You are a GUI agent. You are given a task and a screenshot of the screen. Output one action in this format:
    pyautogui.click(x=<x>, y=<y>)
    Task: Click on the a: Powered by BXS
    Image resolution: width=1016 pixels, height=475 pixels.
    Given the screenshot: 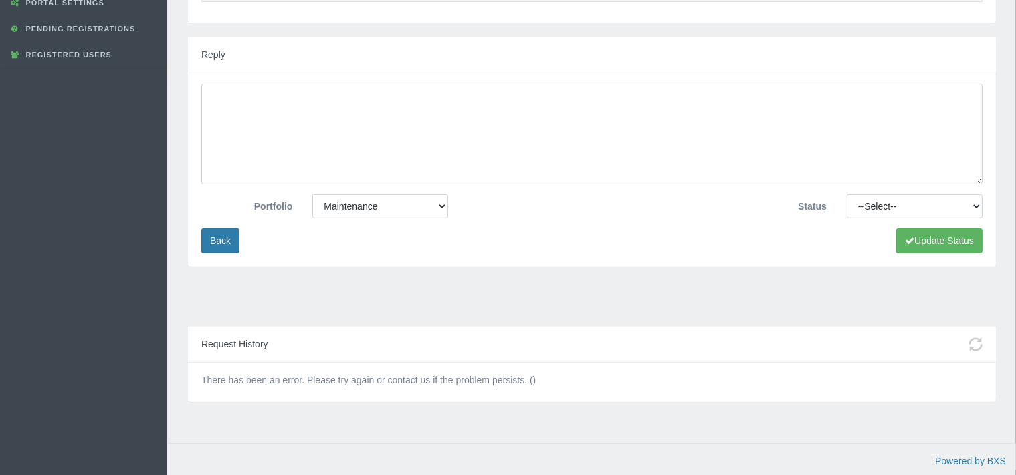 What is the action you would take?
    pyautogui.click(x=970, y=461)
    